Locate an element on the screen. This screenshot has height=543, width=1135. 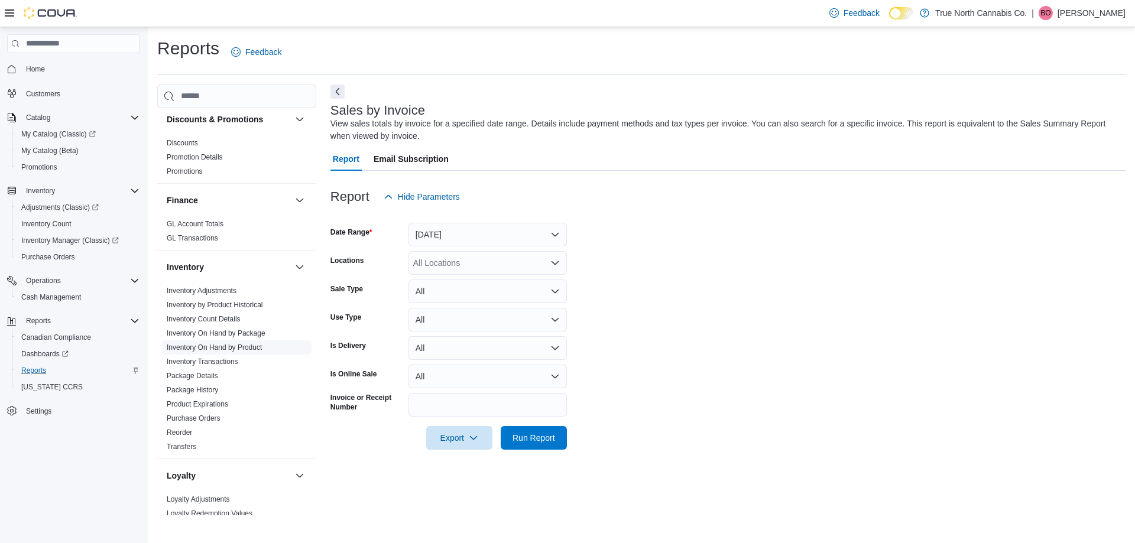
span: Package History is located at coordinates (192, 390).